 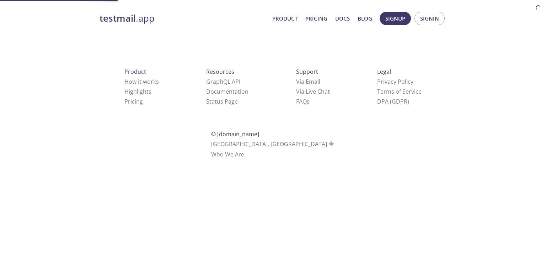 What do you see at coordinates (395, 18) in the screenshot?
I see `span: Signup` at bounding box center [395, 18].